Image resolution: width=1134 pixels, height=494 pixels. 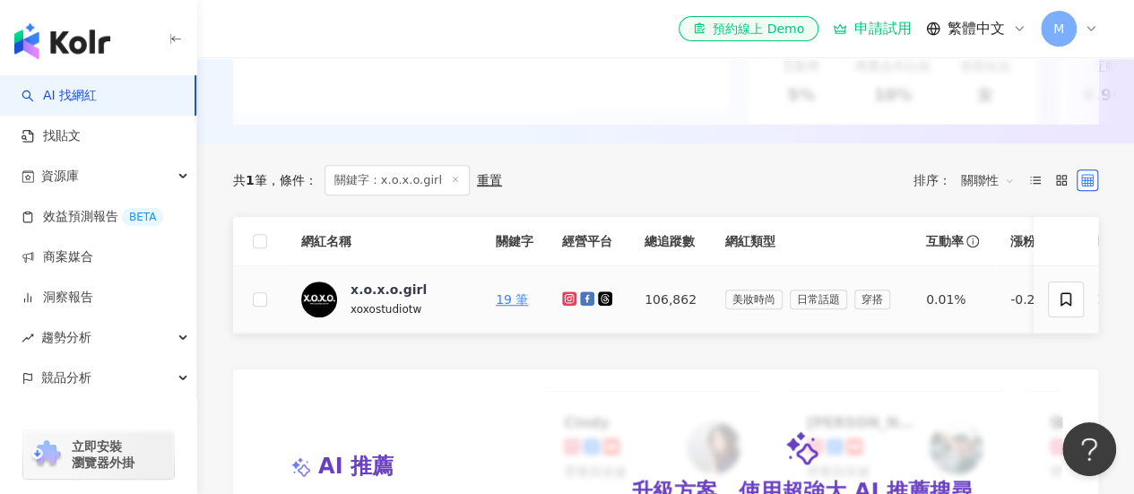 What do you see at coordinates (754, 299) in the screenshot?
I see `span: 美妝時尚` at bounding box center [754, 299].